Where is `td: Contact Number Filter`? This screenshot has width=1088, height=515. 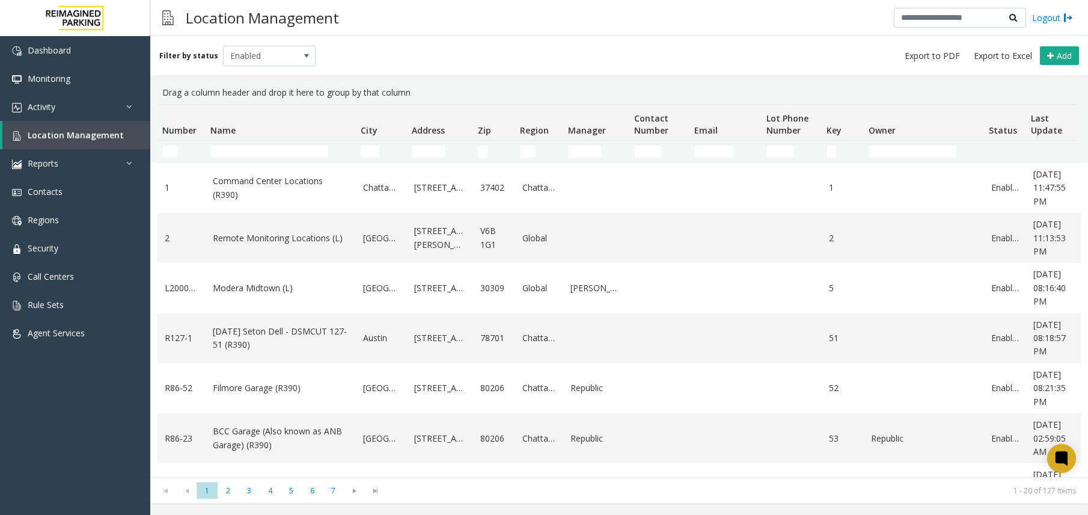 td: Contact Number Filter is located at coordinates (659, 151).